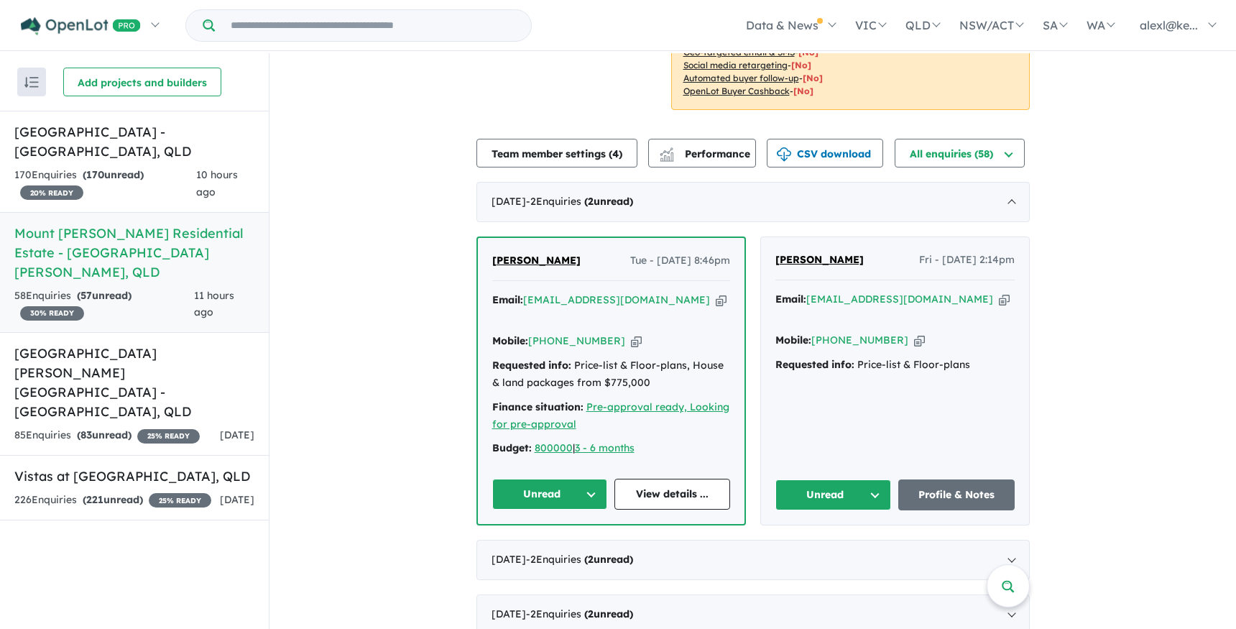 The height and width of the screenshot is (629, 1236). I want to click on button: Performance, so click(702, 153).